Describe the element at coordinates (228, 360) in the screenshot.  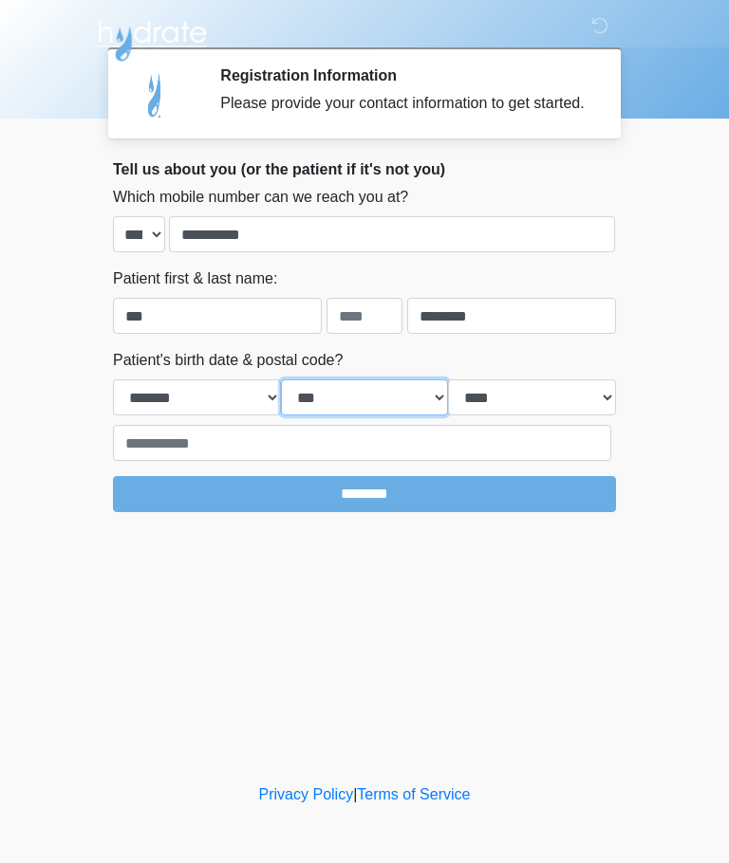
I see `label: Patient's birth date & postal code?` at that location.